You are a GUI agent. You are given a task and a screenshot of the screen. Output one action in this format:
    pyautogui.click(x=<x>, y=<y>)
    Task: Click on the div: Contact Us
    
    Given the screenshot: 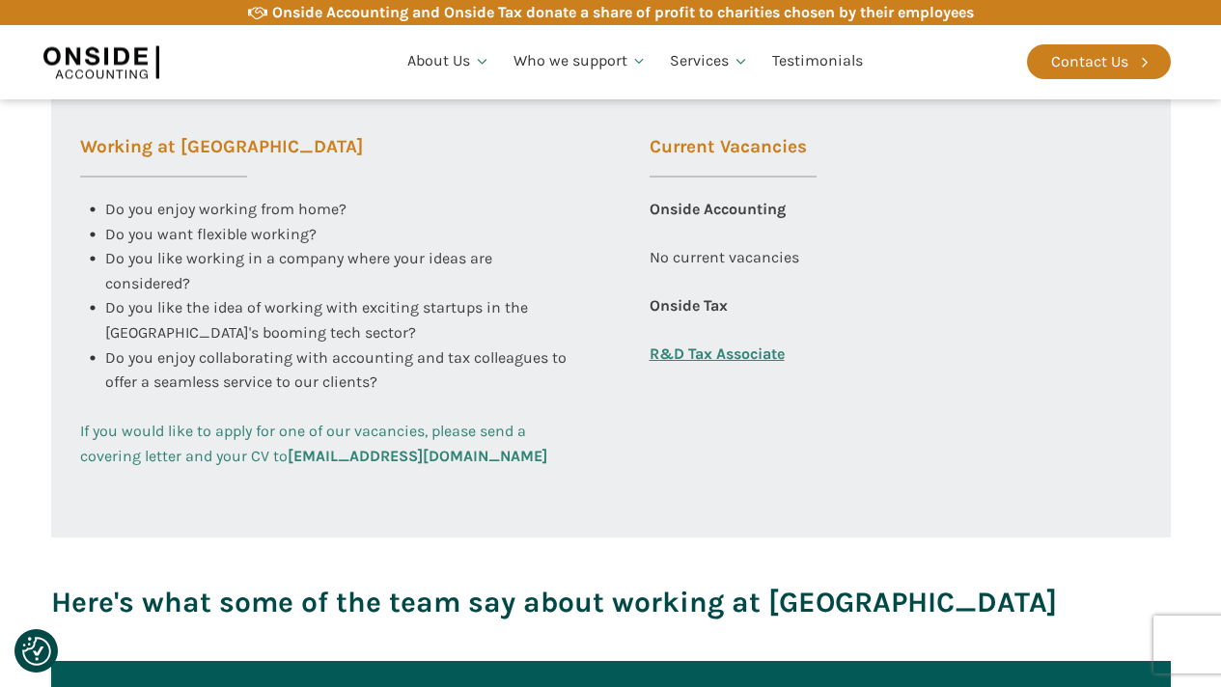 What is the action you would take?
    pyautogui.click(x=1090, y=62)
    